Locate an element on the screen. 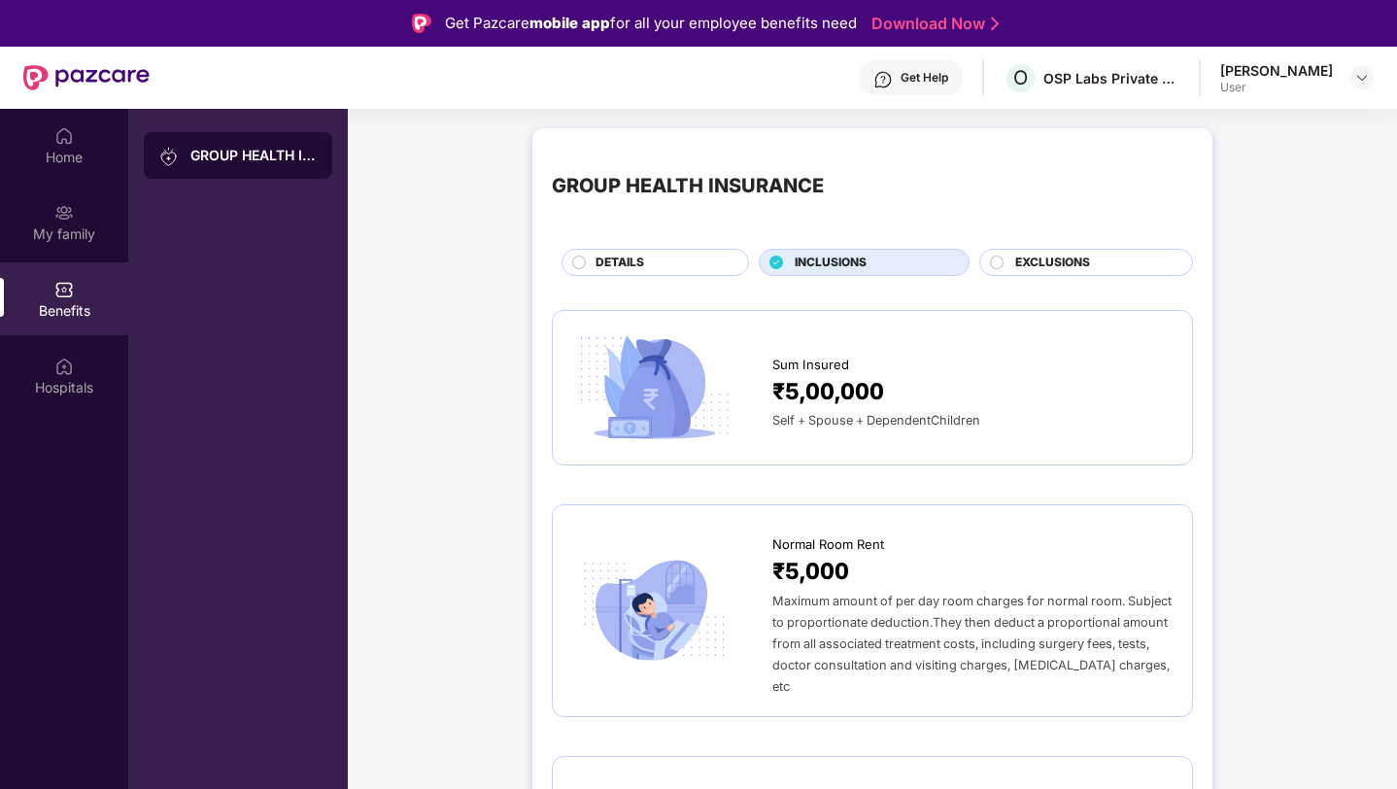 Image resolution: width=1397 pixels, height=789 pixels. strong: mobile app is located at coordinates (569, 22).